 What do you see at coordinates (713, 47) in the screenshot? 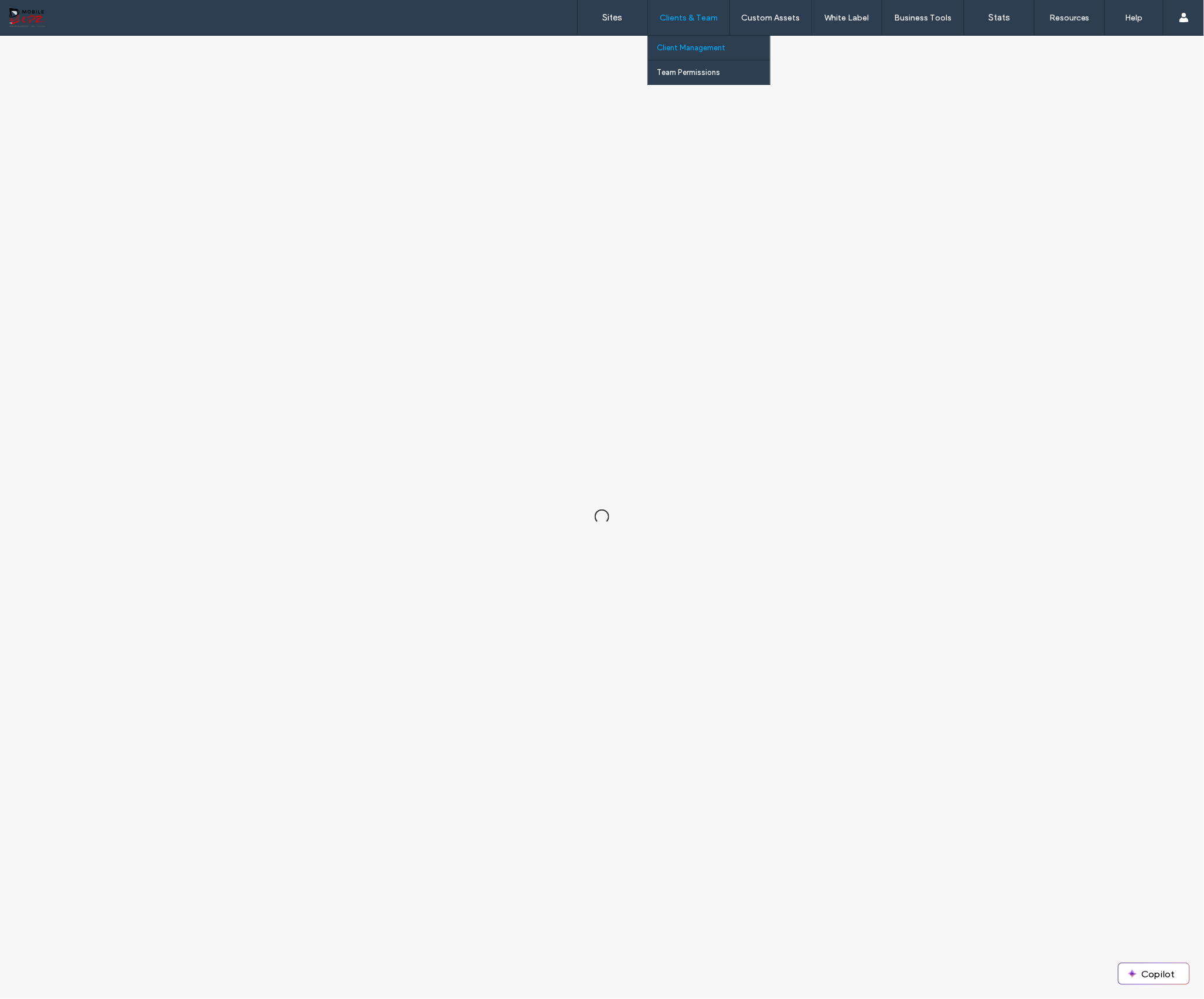
I see `a: Client Management` at bounding box center [713, 47].